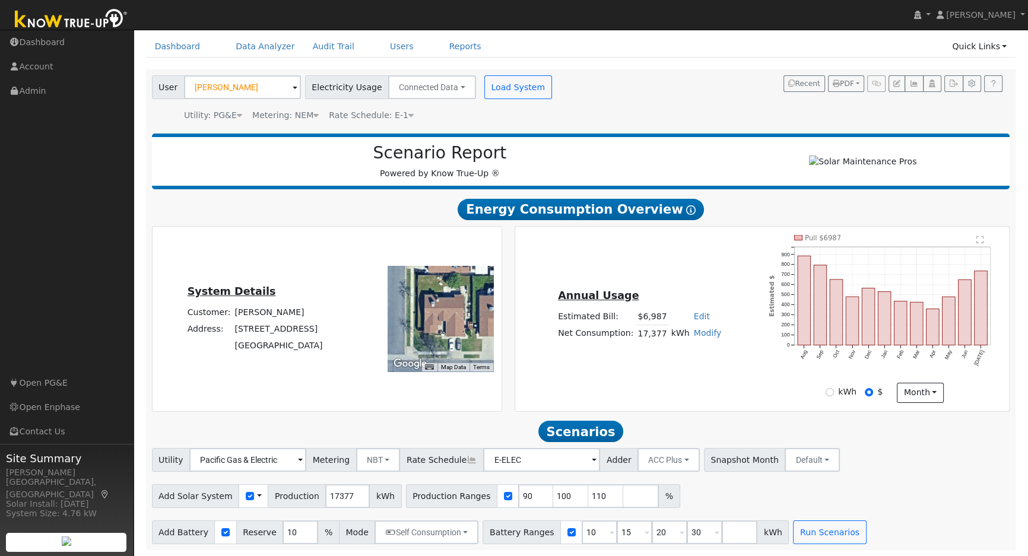 This screenshot has width=1028, height=556. Describe the element at coordinates (334, 46) in the screenshot. I see `a: Audit Trail` at that location.